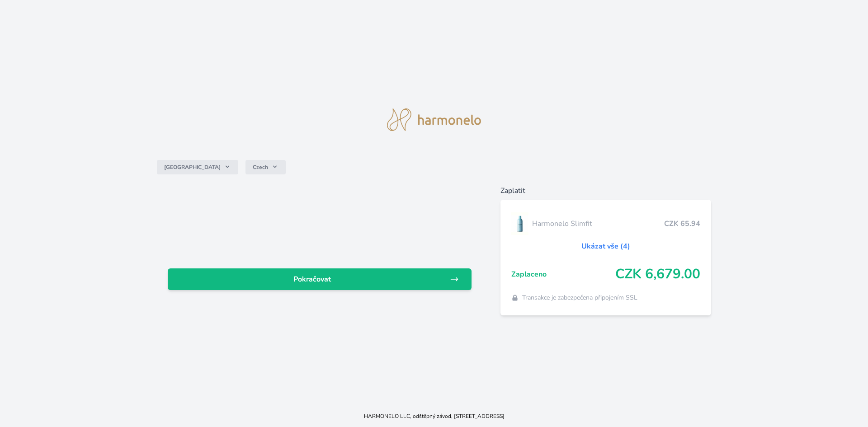 The width and height of the screenshot is (868, 427). I want to click on span: Zaplaceno, so click(563, 274).